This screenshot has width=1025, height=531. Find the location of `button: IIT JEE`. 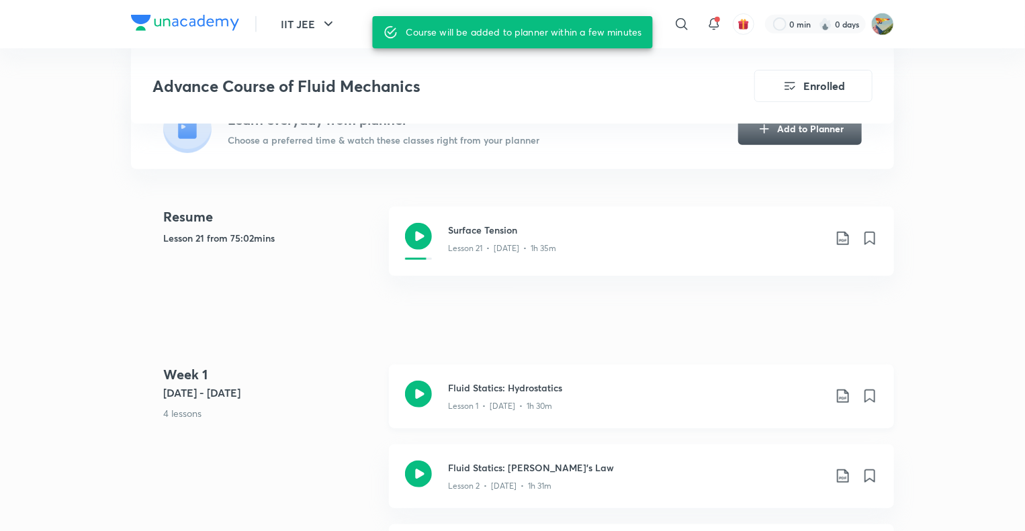

button: IIT JEE is located at coordinates (308, 24).